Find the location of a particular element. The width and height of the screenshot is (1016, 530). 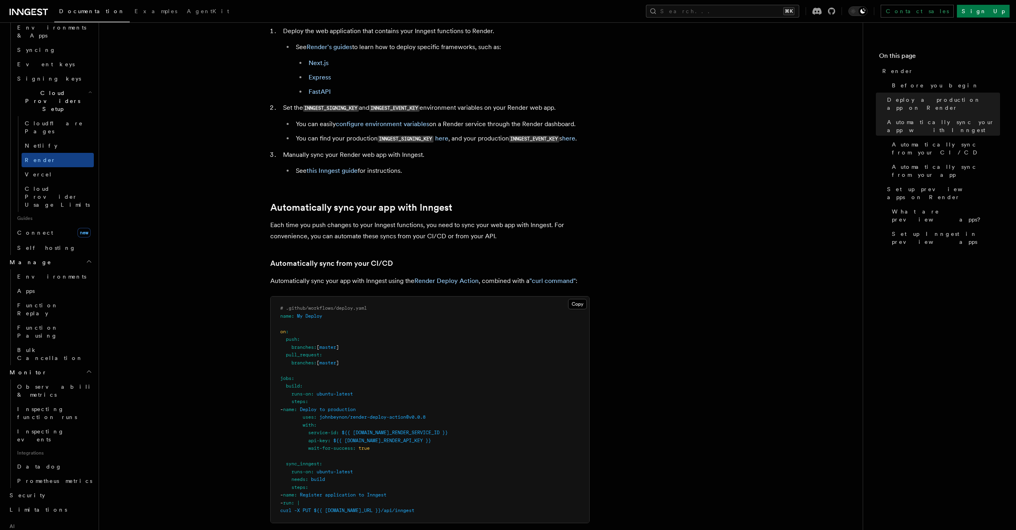

a: here is located at coordinates (568, 138).